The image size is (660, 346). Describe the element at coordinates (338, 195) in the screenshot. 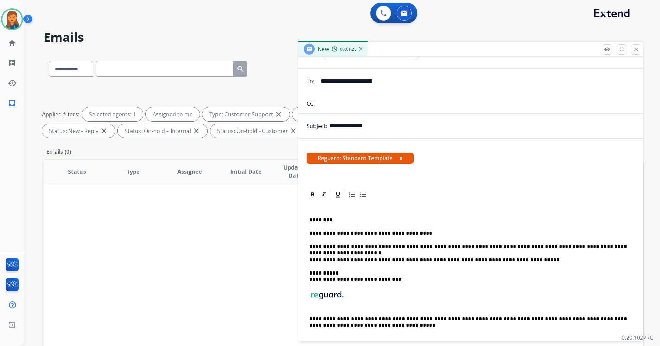

I see `div: Underline` at that location.